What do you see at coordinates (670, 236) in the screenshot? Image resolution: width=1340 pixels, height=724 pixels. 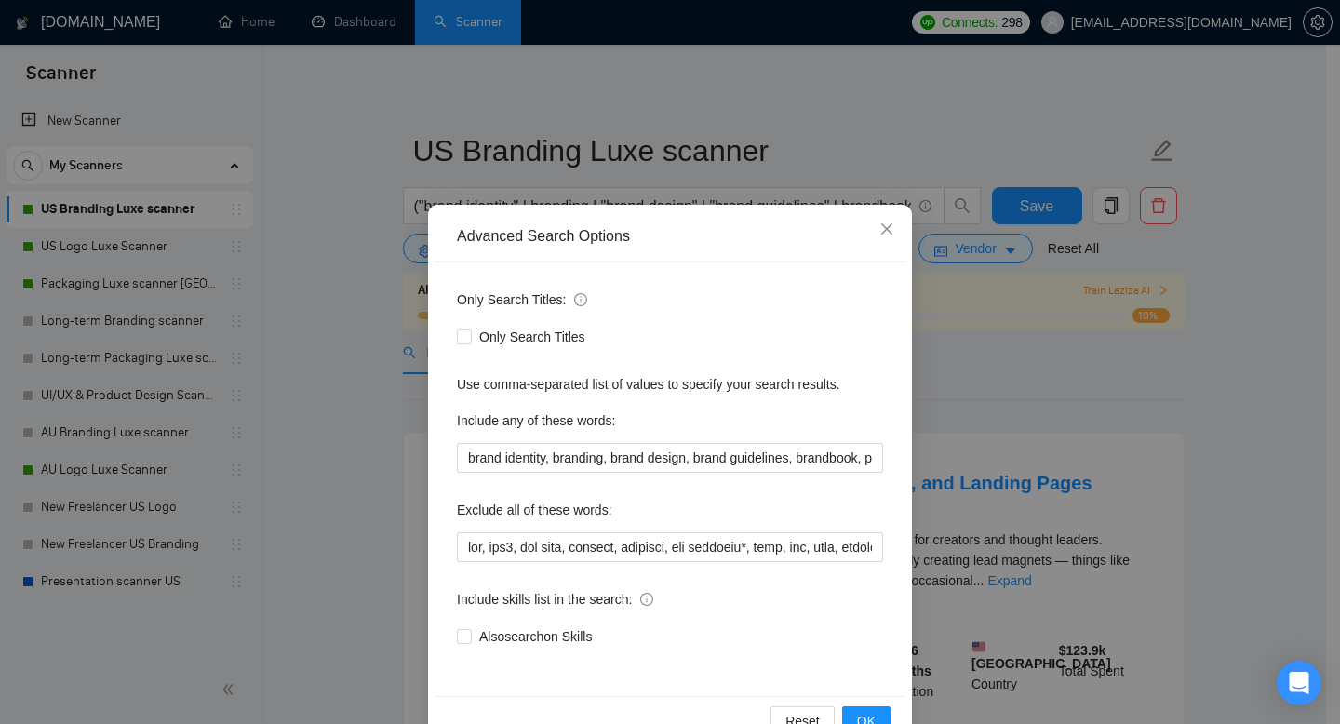 I see `div: Advanced Search Options` at bounding box center [670, 236].